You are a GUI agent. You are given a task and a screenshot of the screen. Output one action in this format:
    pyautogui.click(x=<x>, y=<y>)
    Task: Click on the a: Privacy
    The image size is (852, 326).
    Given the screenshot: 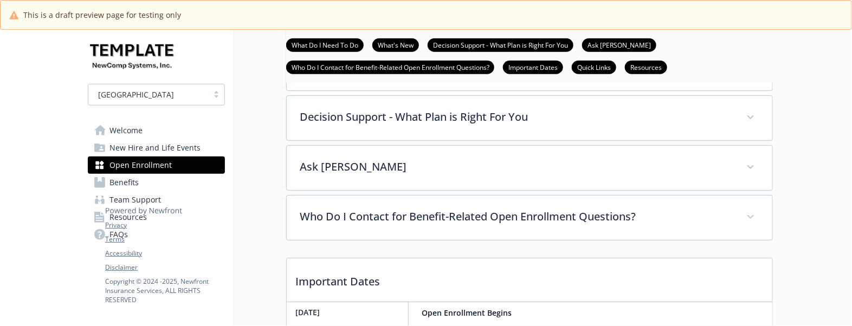 What is the action you would take?
    pyautogui.click(x=165, y=226)
    